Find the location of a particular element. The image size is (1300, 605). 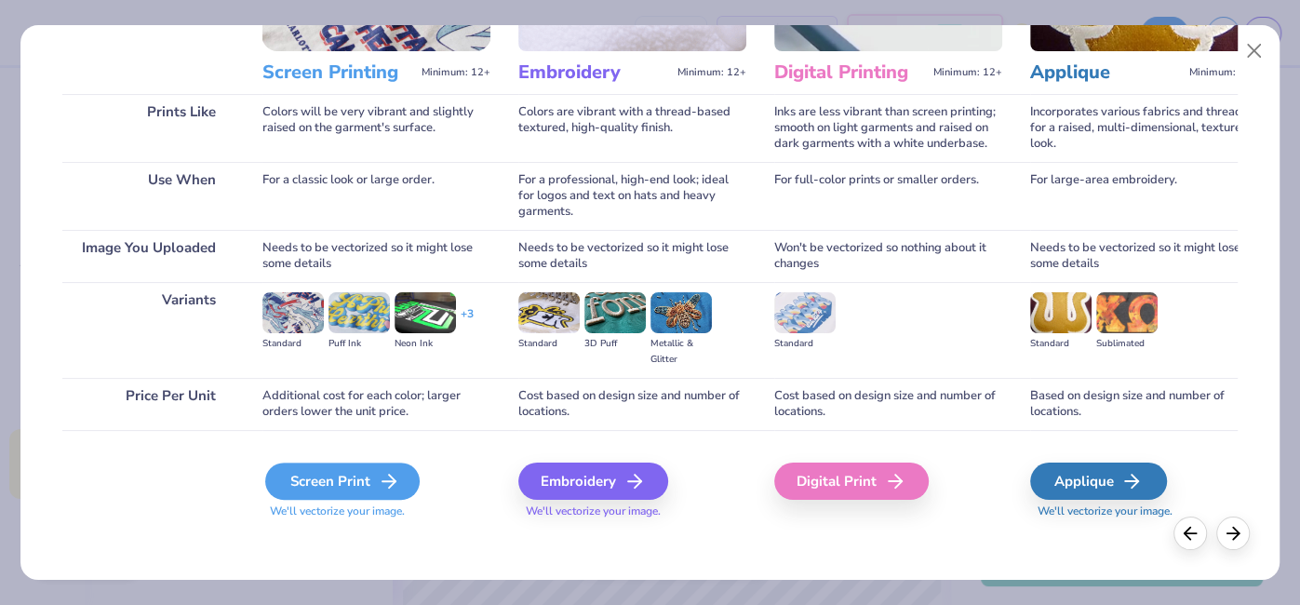

div: + 3 is located at coordinates (467, 322).